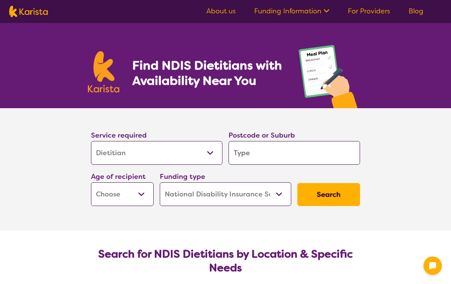 The image size is (451, 284). I want to click on label: Age of recipient, so click(118, 177).